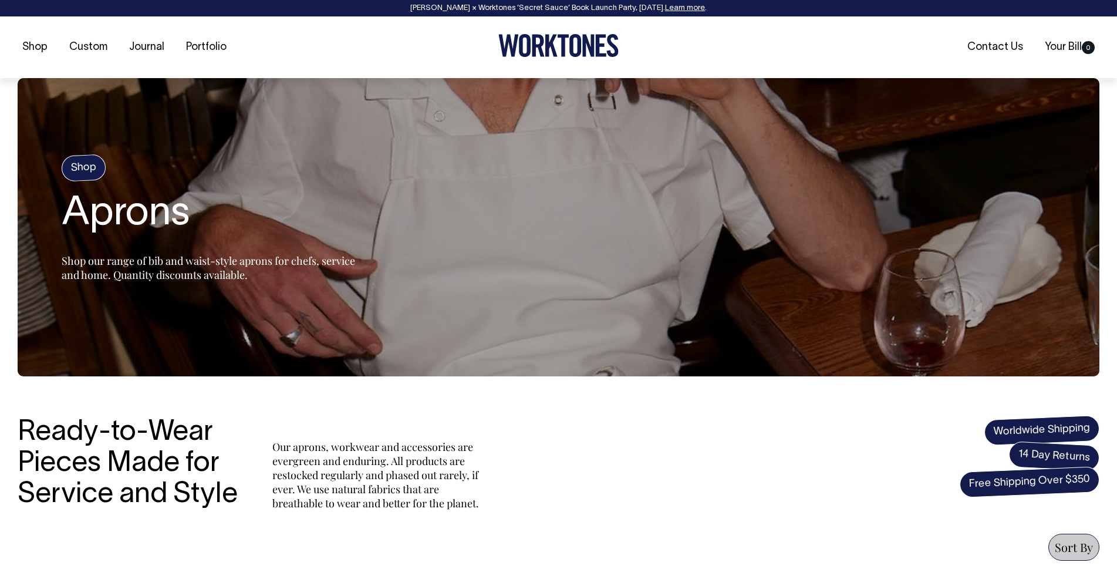 Image resolution: width=1117 pixels, height=569 pixels. I want to click on p: Our aprons, workwear and accessories are evergreen and enduring. All products are restocked regul..., so click(378, 475).